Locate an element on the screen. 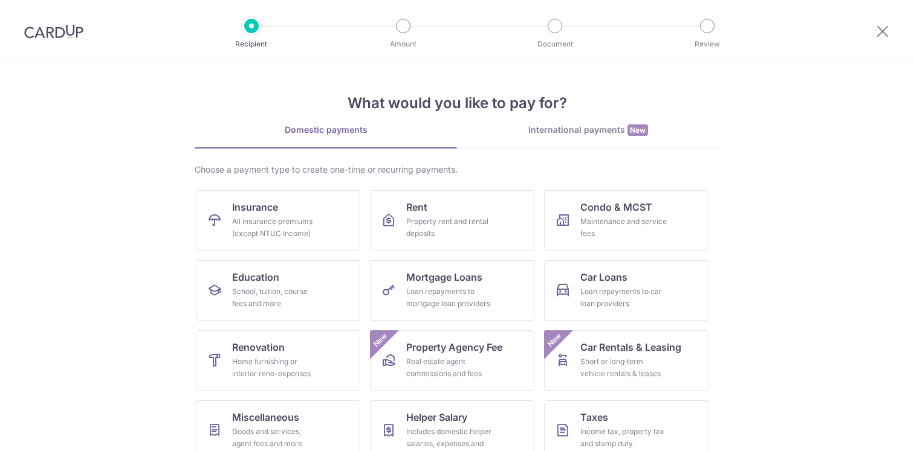 The width and height of the screenshot is (914, 451). div: Maintenance and service fees is located at coordinates (624, 228).